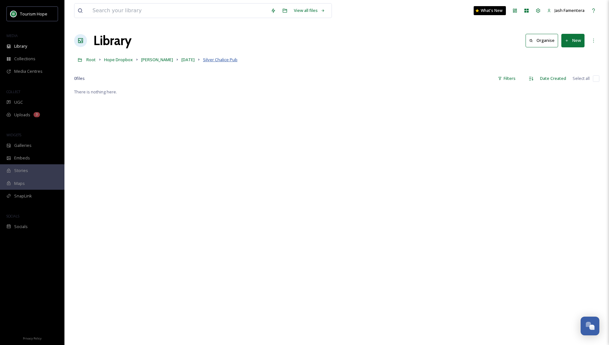 The image size is (609, 345). What do you see at coordinates (118, 60) in the screenshot?
I see `span: Hope Dropbox` at bounding box center [118, 60].